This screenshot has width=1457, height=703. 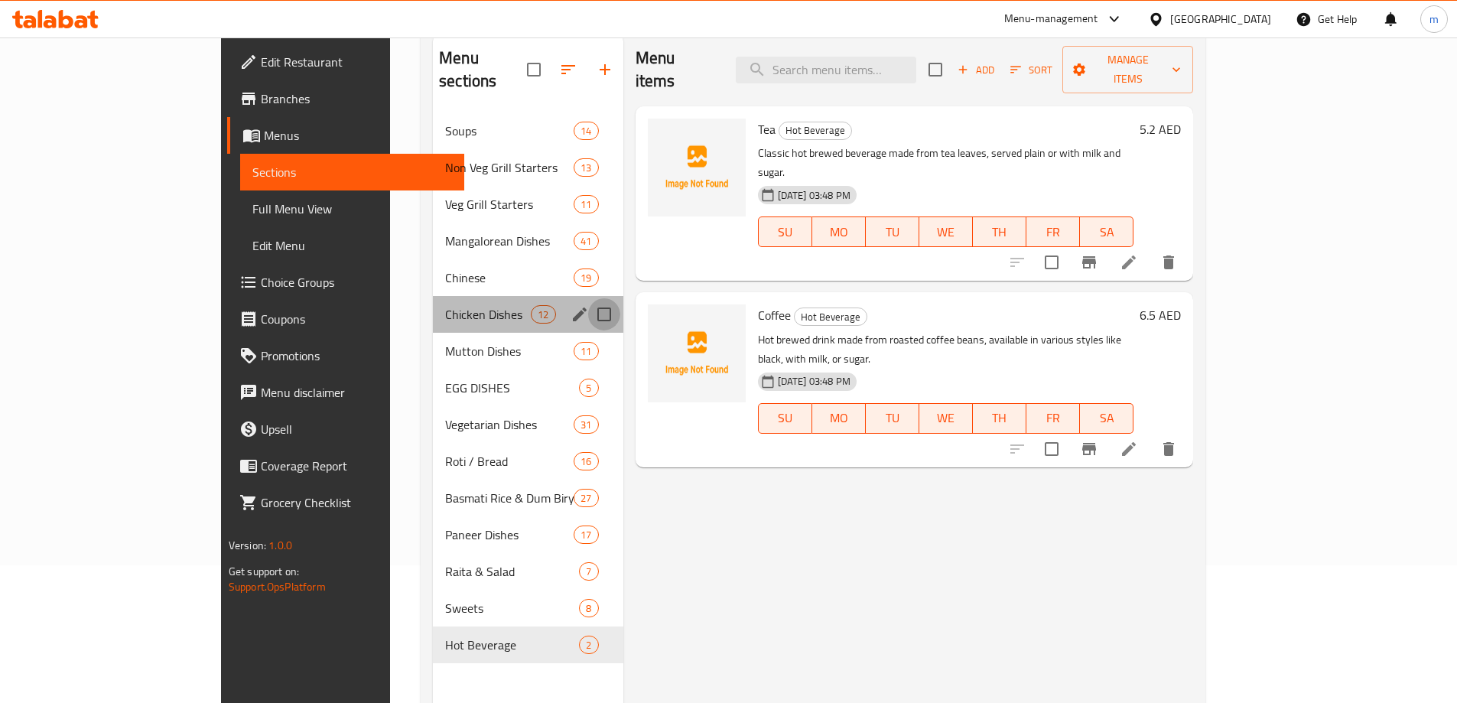 I want to click on span: Promotions, so click(x=356, y=356).